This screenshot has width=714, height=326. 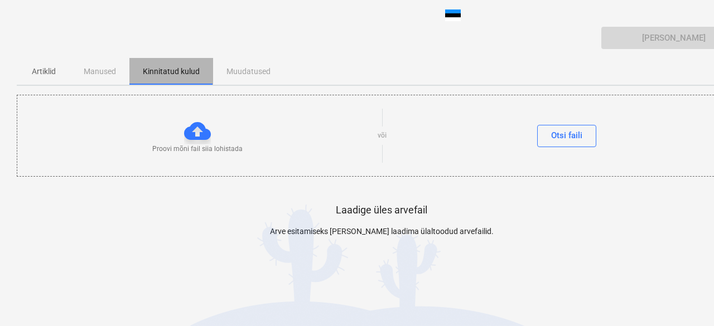 What do you see at coordinates (43, 71) in the screenshot?
I see `font: Artiklid` at bounding box center [43, 71].